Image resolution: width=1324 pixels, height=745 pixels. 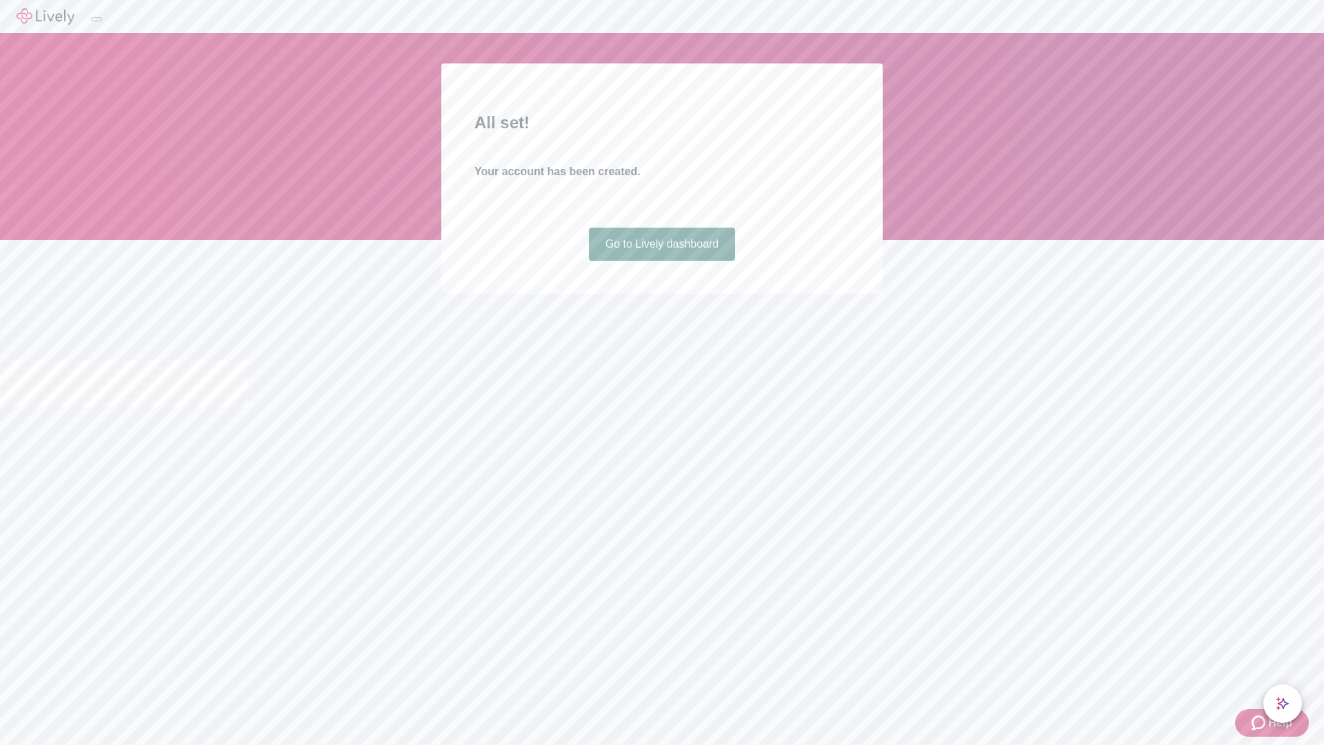 What do you see at coordinates (662, 244) in the screenshot?
I see `a: Go to Lively dashboard` at bounding box center [662, 244].